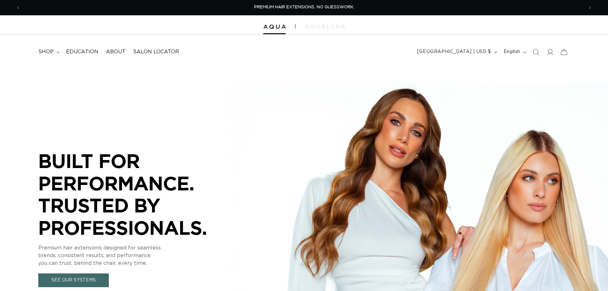  What do you see at coordinates (304, 7) in the screenshot?
I see `span: PREMIUM HAIR EXTENSIONS. NO GUESSWORK.` at bounding box center [304, 7].